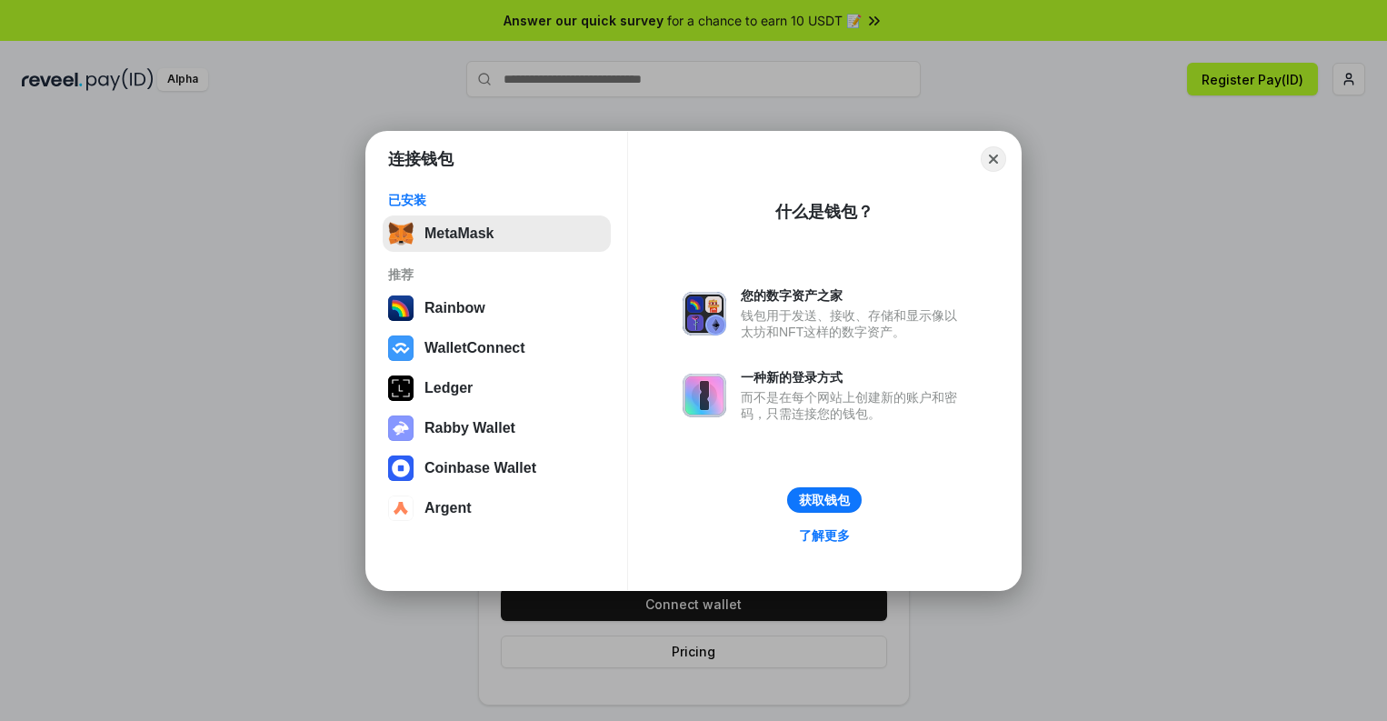 Image resolution: width=1387 pixels, height=721 pixels. What do you see at coordinates (824, 500) in the screenshot?
I see `button: 获取钱包` at bounding box center [824, 500].